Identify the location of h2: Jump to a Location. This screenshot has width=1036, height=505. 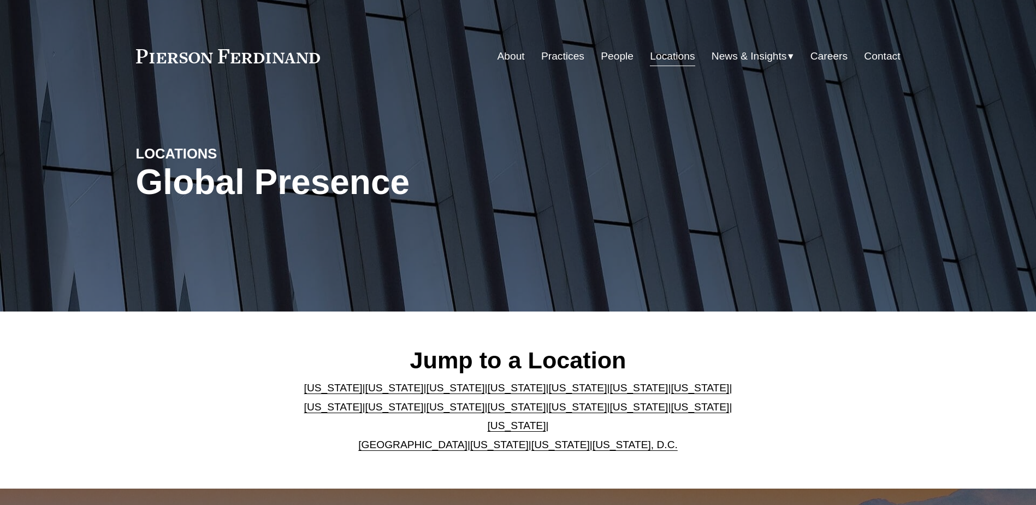
(518, 360).